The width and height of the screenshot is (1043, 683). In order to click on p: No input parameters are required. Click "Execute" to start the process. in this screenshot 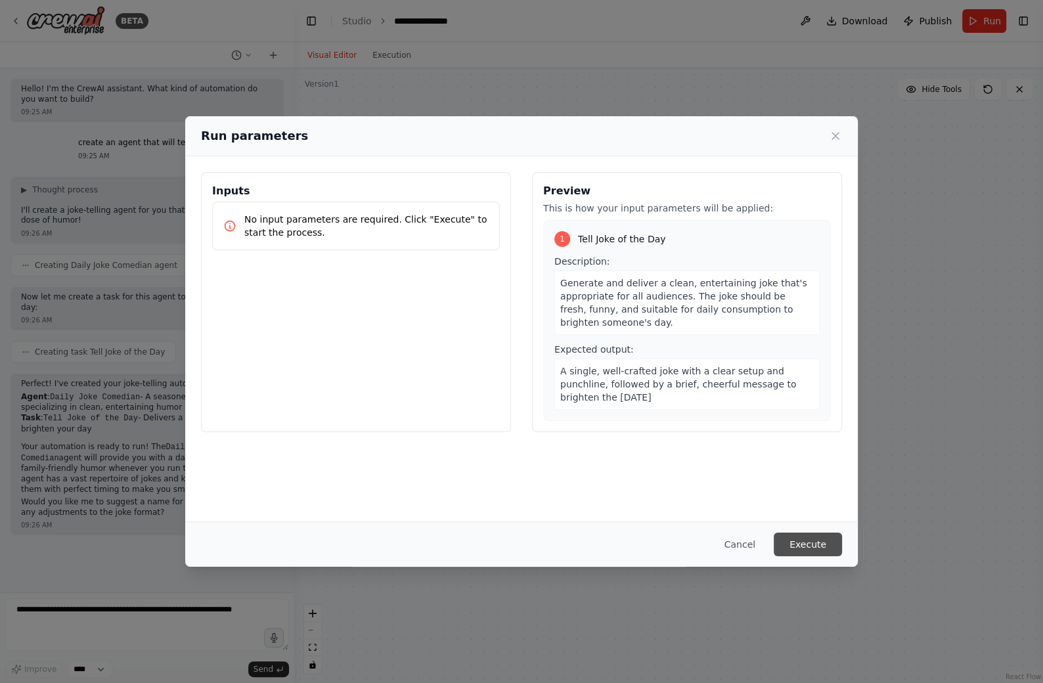, I will do `click(366, 226)`.